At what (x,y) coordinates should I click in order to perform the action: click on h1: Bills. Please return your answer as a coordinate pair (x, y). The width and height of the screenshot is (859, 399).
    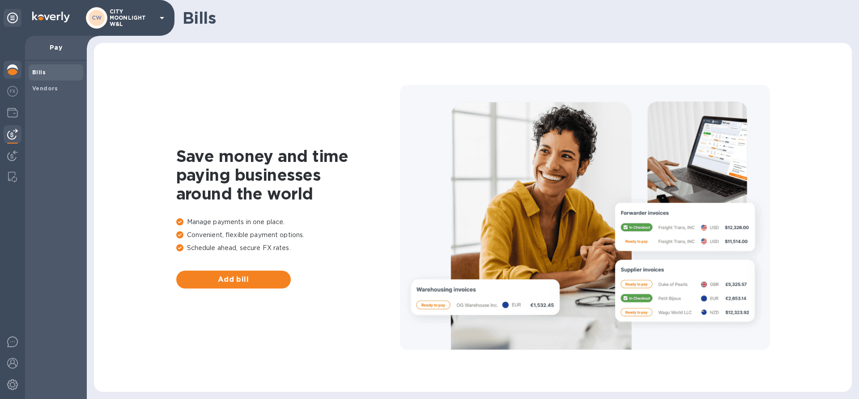
    Looking at the image, I should click on (513, 18).